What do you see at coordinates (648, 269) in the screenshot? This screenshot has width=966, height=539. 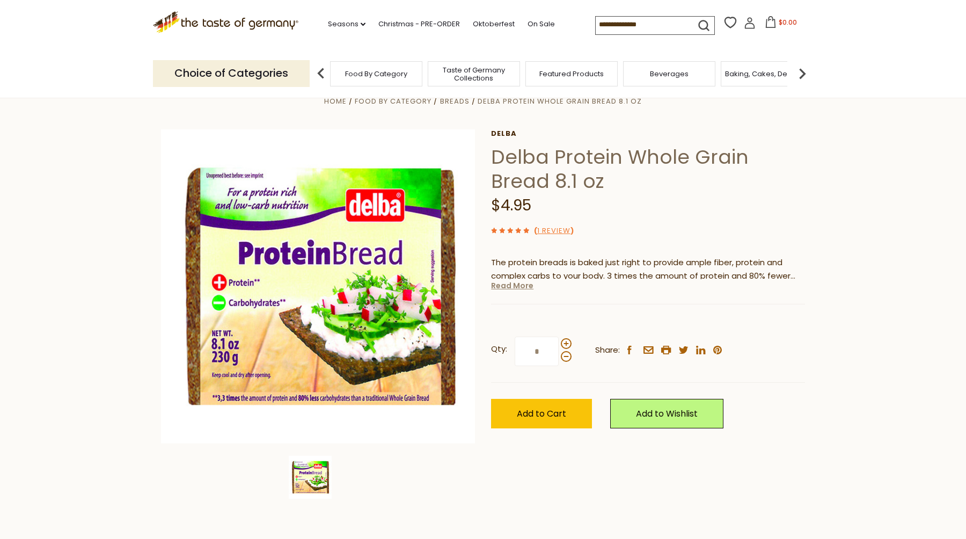 I see `p: The protein breads is baked just right to provide ample fiber, protein and complex carbs to your ...` at bounding box center [648, 269].